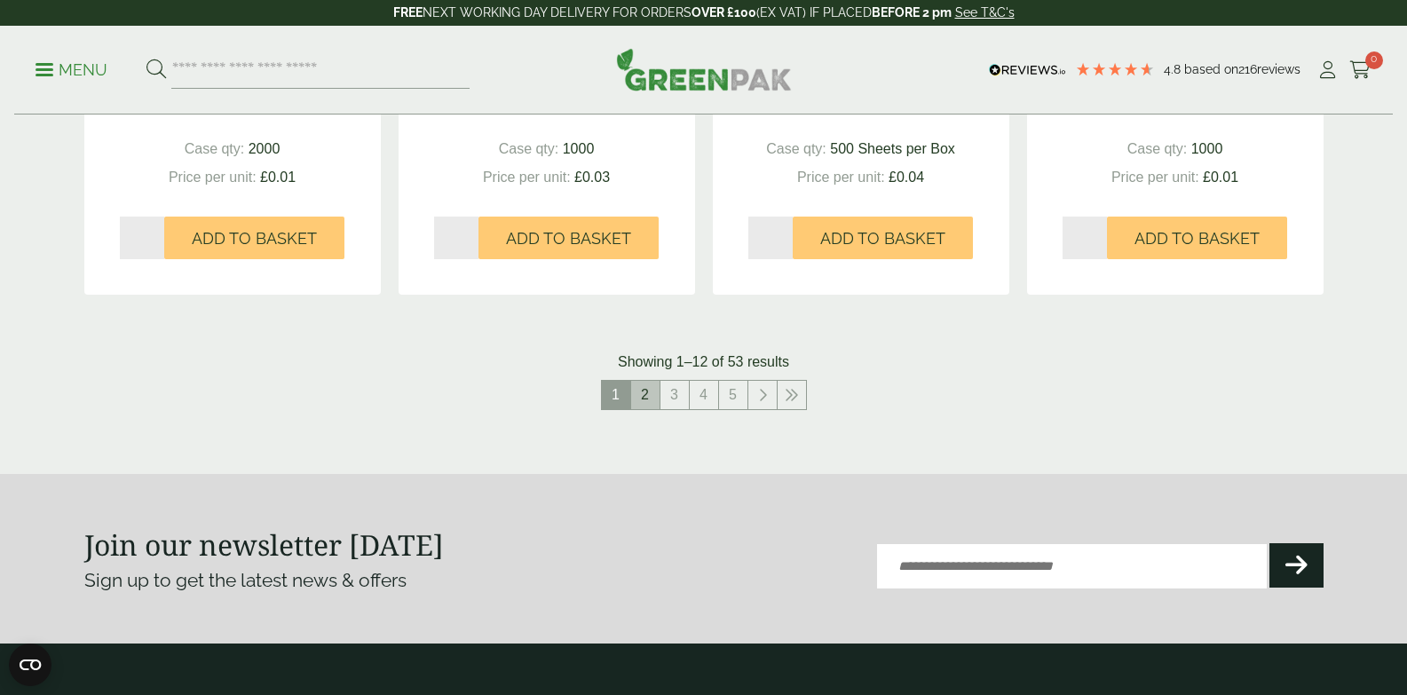 The height and width of the screenshot is (695, 1407). Describe the element at coordinates (1174, 69) in the screenshot. I see `span: 4.8` at that location.